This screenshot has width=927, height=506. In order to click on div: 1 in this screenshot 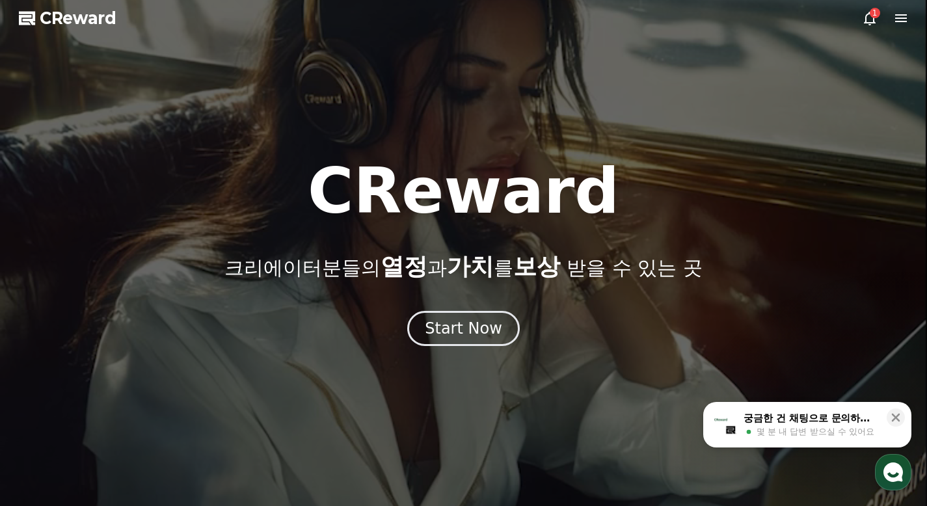, I will do `click(875, 13)`.